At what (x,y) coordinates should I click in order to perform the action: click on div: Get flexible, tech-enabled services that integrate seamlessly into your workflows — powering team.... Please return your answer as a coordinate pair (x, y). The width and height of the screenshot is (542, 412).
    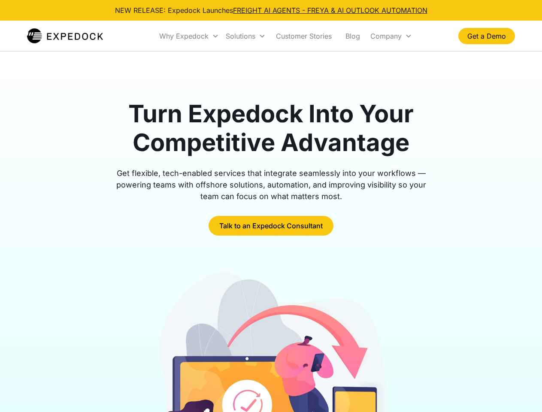
    Looking at the image, I should click on (271, 185).